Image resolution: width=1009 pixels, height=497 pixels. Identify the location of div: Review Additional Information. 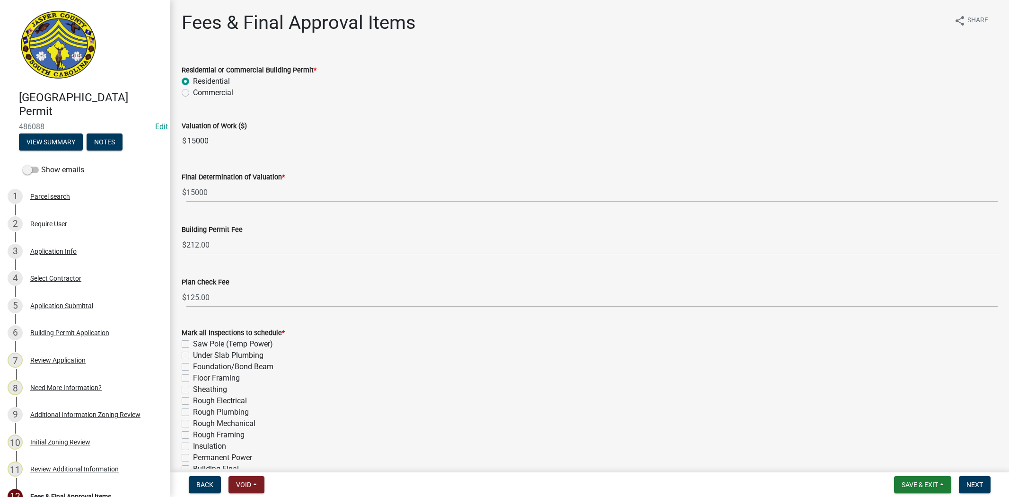
(74, 469).